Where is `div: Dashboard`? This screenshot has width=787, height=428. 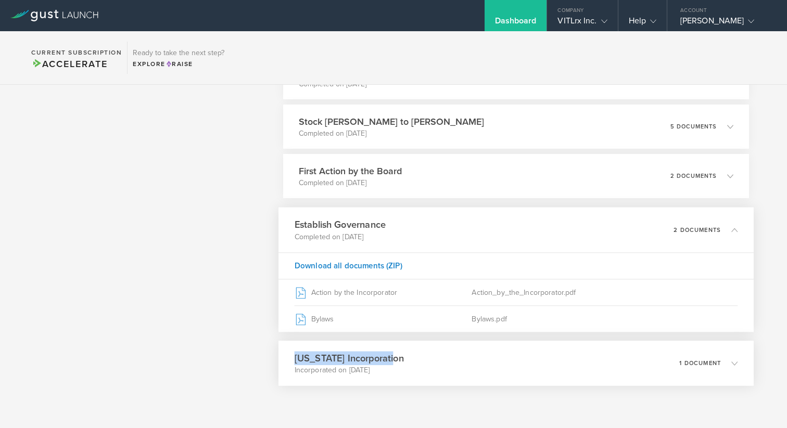 div: Dashboard is located at coordinates (516, 23).